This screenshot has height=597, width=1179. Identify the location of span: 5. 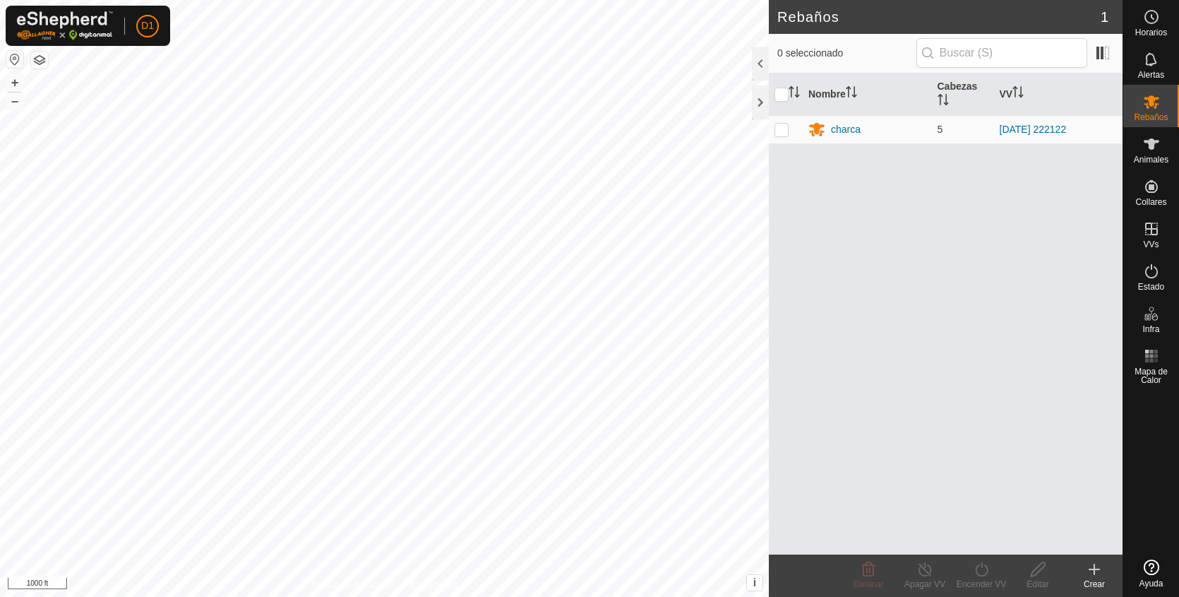
(940, 129).